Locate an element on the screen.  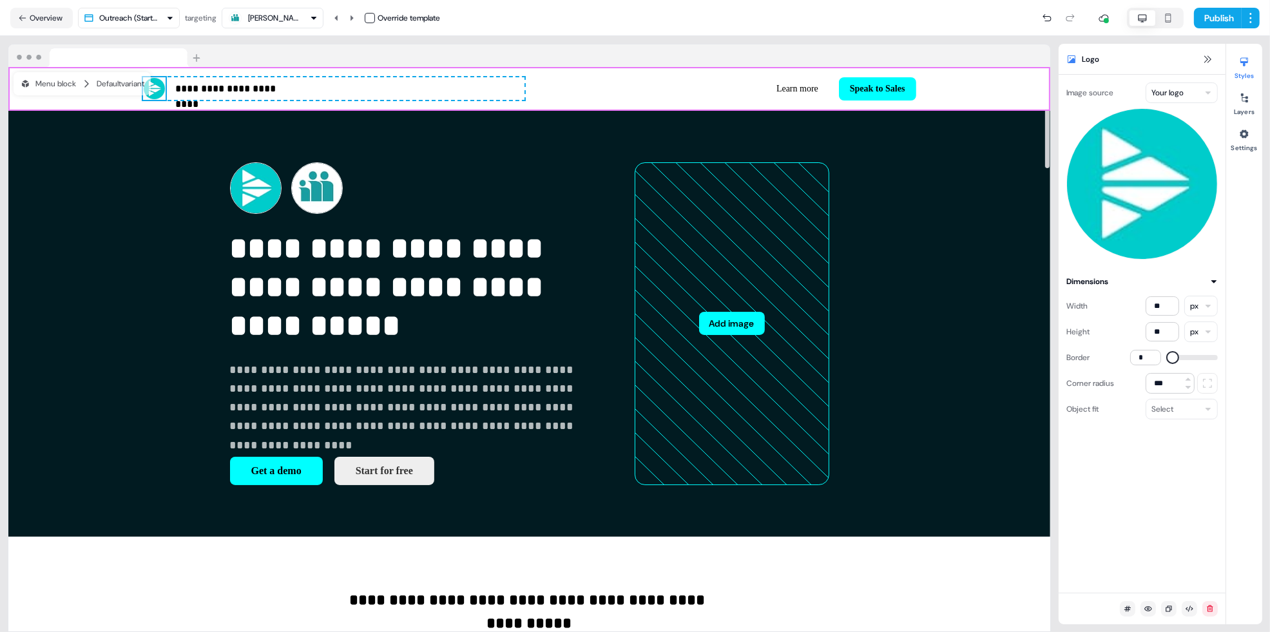
button: Speak to Sales is located at coordinates (878, 89).